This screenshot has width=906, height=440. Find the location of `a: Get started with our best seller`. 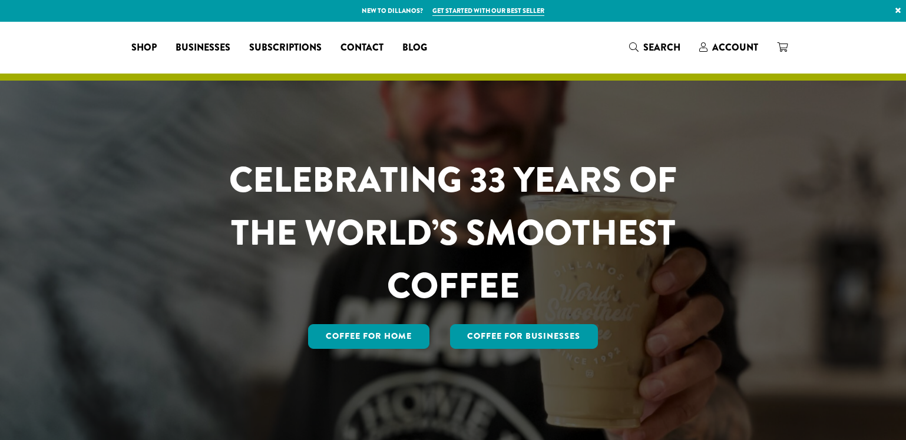

a: Get started with our best seller is located at coordinates (488, 11).